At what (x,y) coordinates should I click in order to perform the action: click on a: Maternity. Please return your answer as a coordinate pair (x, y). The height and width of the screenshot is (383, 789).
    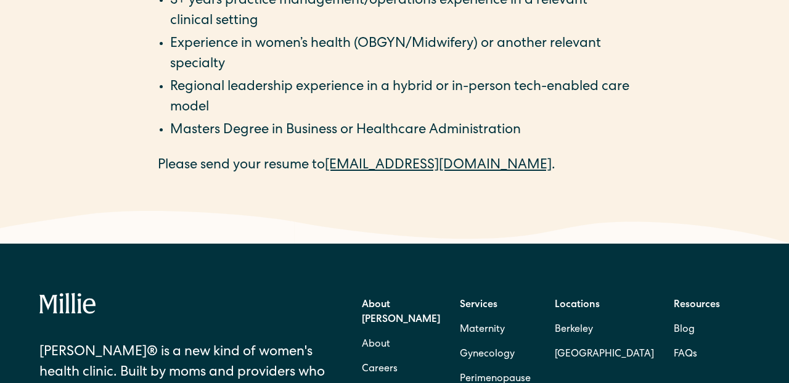
    Looking at the image, I should click on (482, 330).